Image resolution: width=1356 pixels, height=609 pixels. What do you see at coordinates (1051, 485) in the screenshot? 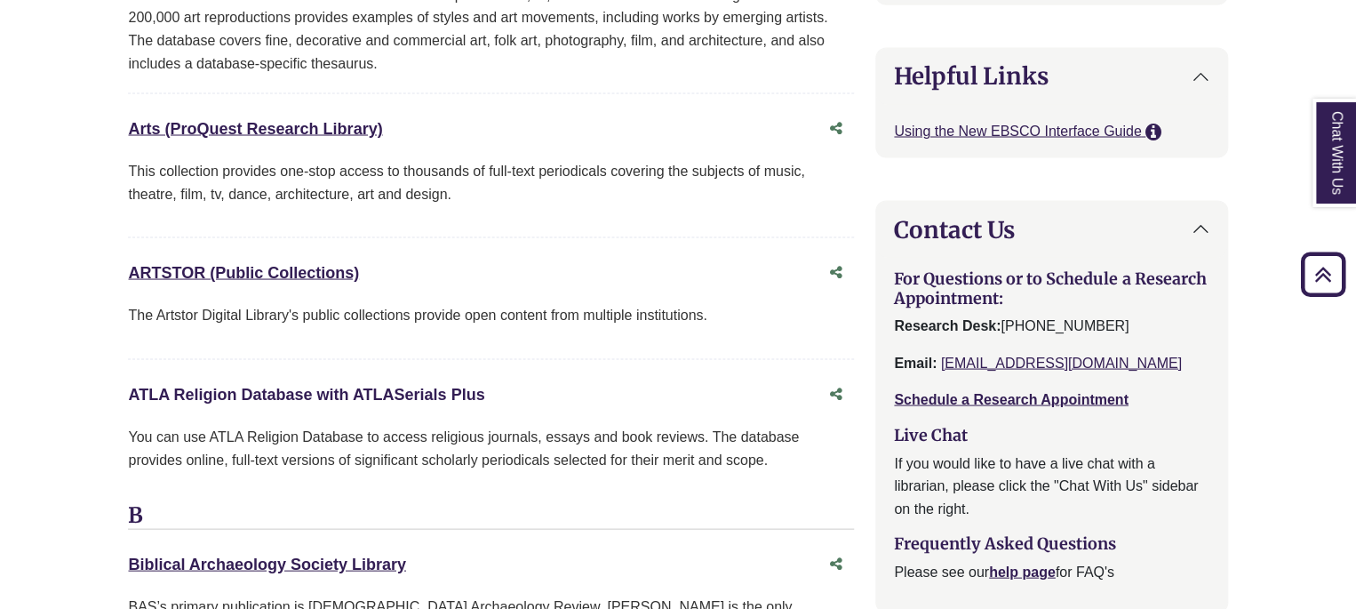
I see `p: If you would like to have a live chat with a librarian, please click the "Chat With Us" sidebar o...` at bounding box center [1051, 485].